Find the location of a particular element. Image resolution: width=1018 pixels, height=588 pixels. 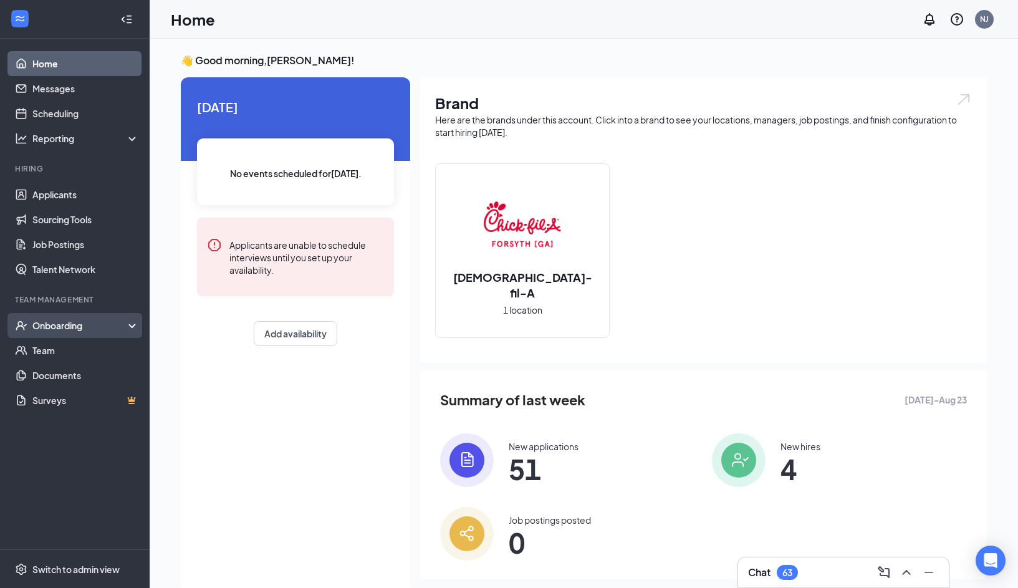

div: Team Management is located at coordinates (75, 299).